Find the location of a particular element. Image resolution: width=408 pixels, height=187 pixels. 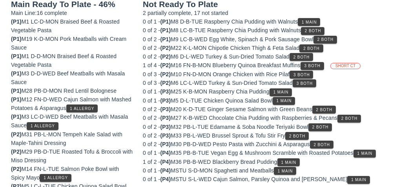

div: M25 K-B-MON Raspberry Chia Pudding is located at coordinates (270, 91).